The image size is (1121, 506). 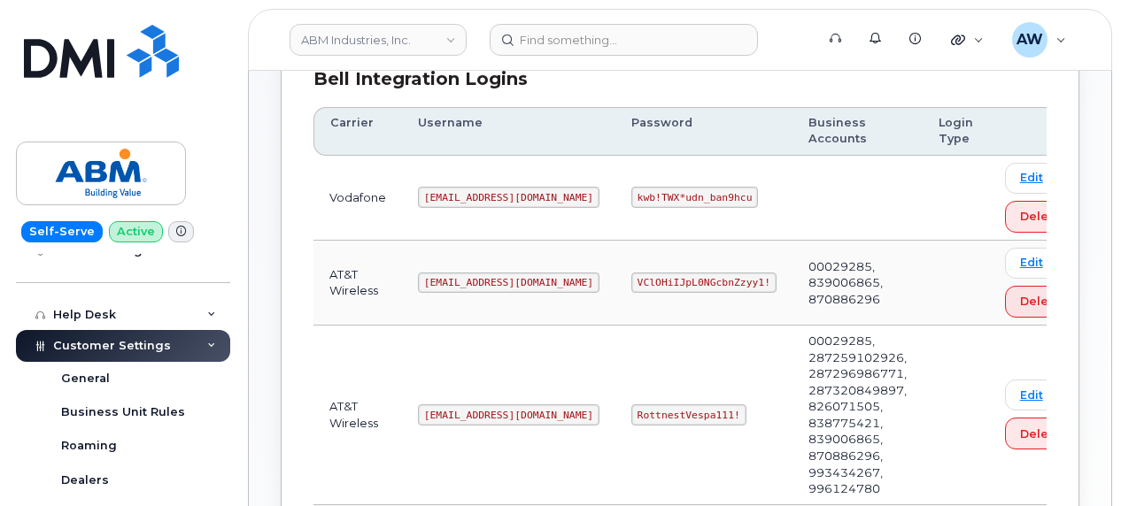 What do you see at coordinates (694, 197) in the screenshot?
I see `code: kwb!TWX*udn_ban9hcu` at bounding box center [694, 197].